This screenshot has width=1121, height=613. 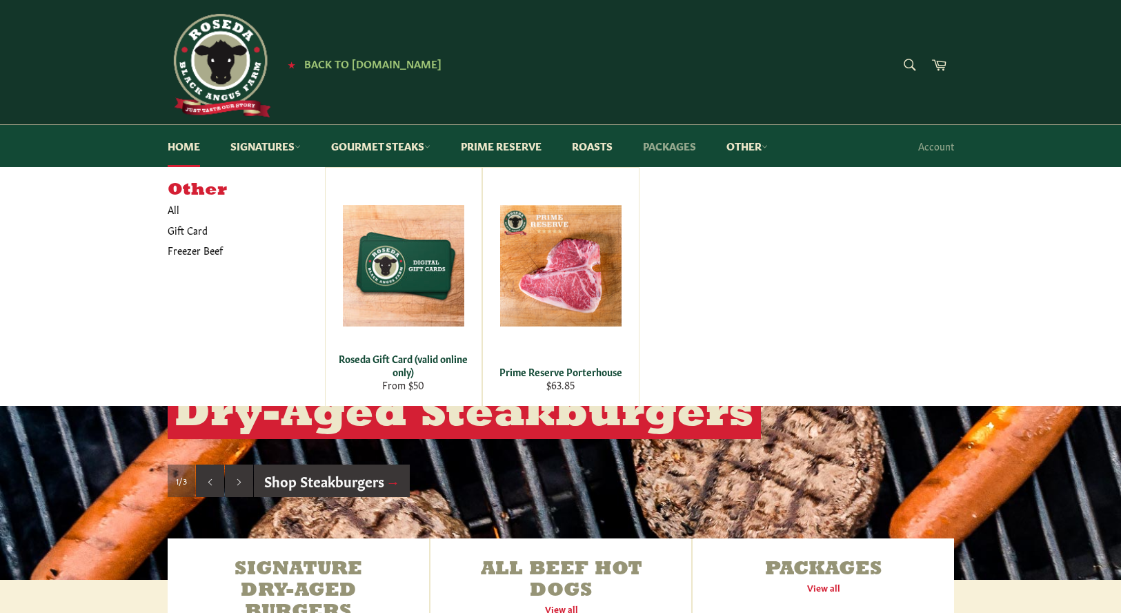 I want to click on a: Prime Reserve Porterhouse Prime Reserve Porterhouse $63.85, so click(x=561, y=286).